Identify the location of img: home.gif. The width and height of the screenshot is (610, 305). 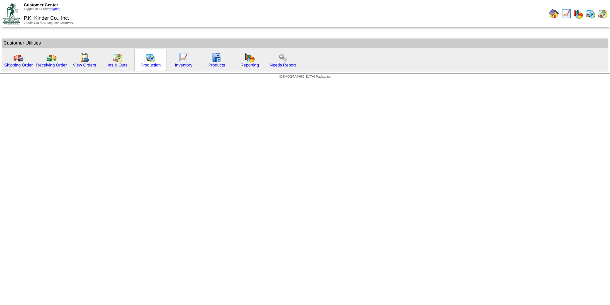
(554, 14).